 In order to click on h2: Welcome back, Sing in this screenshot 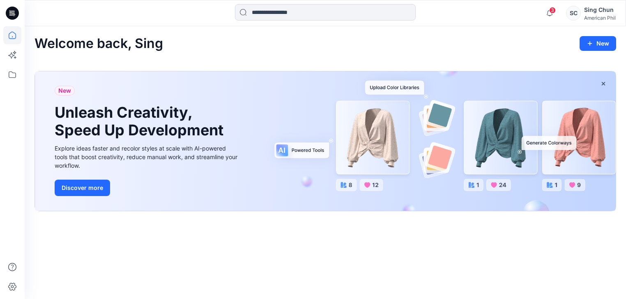, I will do `click(99, 44)`.